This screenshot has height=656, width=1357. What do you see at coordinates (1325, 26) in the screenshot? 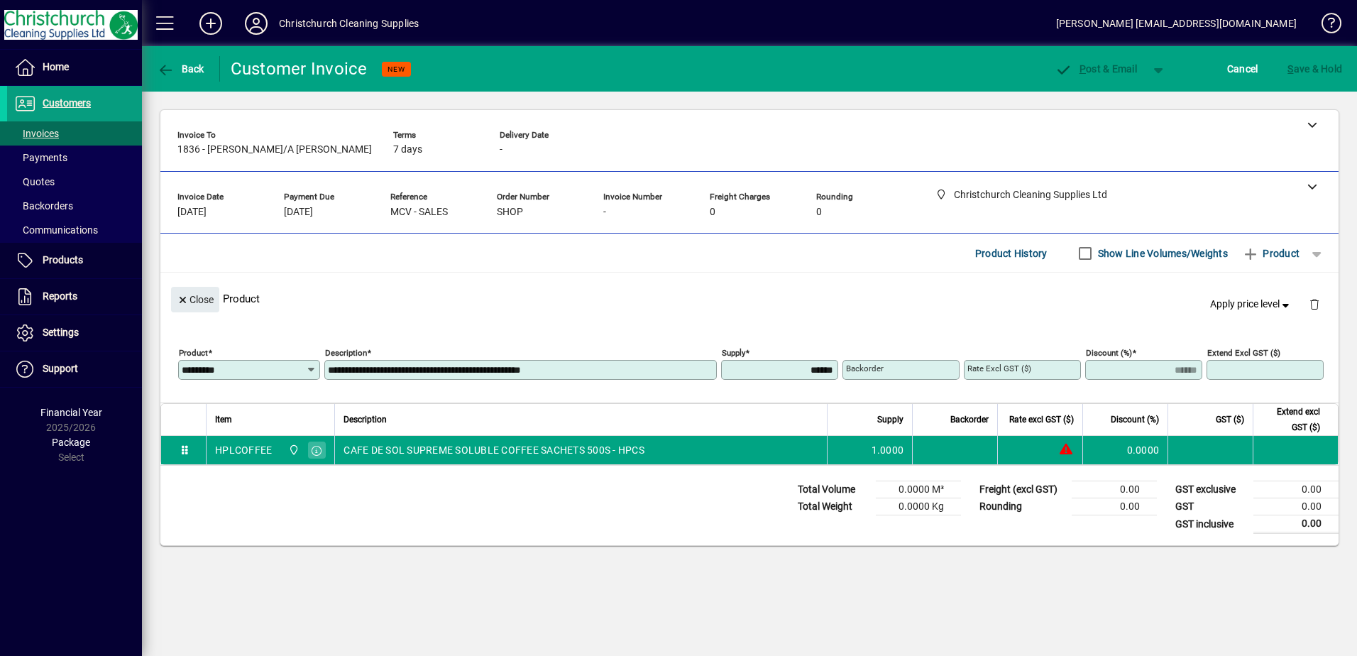
I see `a: Knowledge Base` at bounding box center [1325, 26].